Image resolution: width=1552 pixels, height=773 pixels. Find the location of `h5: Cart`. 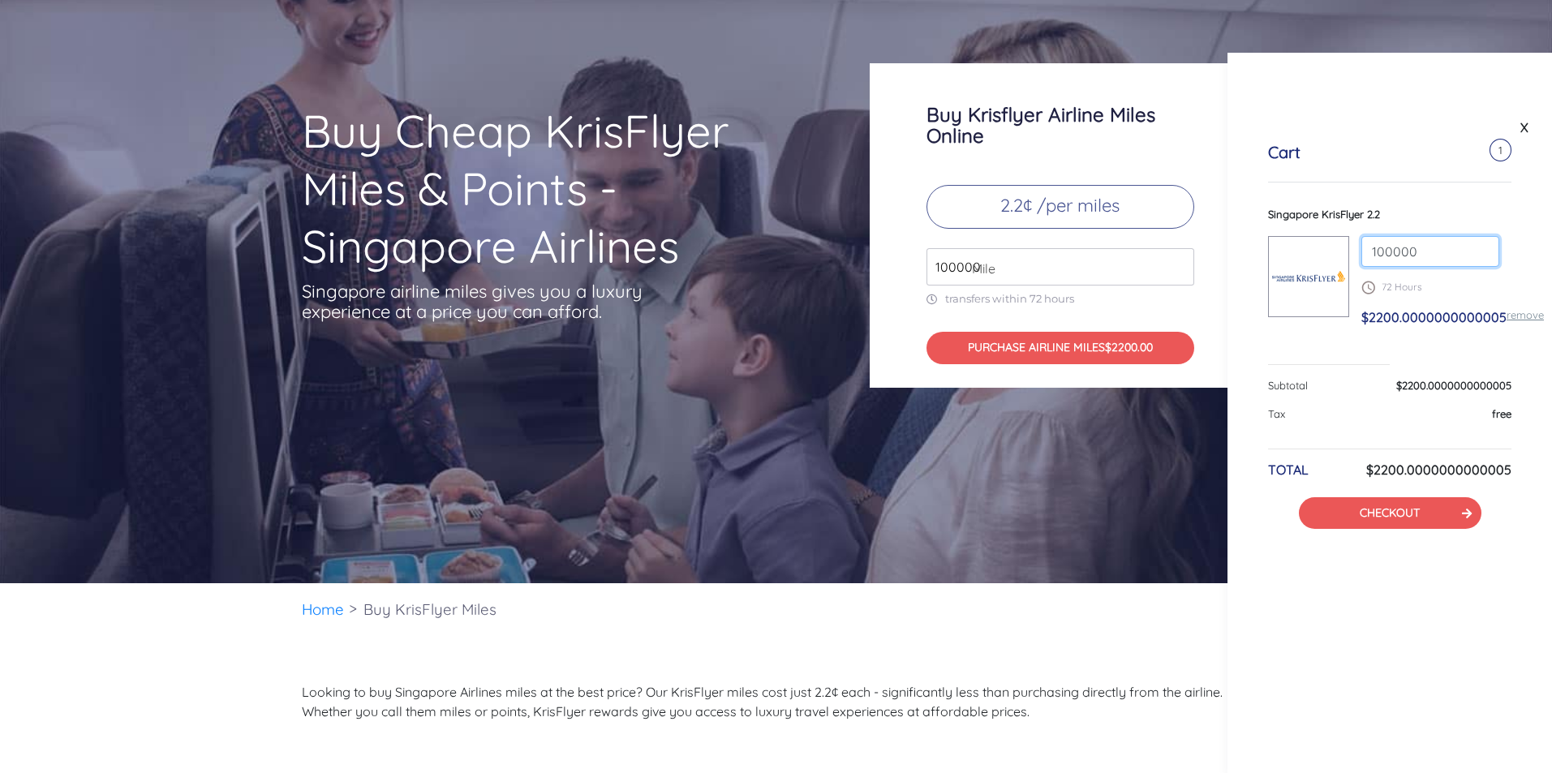

h5: Cart is located at coordinates (1284, 153).